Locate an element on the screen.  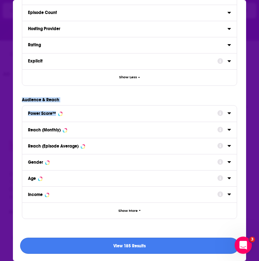
div: Episode Count is located at coordinates (125, 13).